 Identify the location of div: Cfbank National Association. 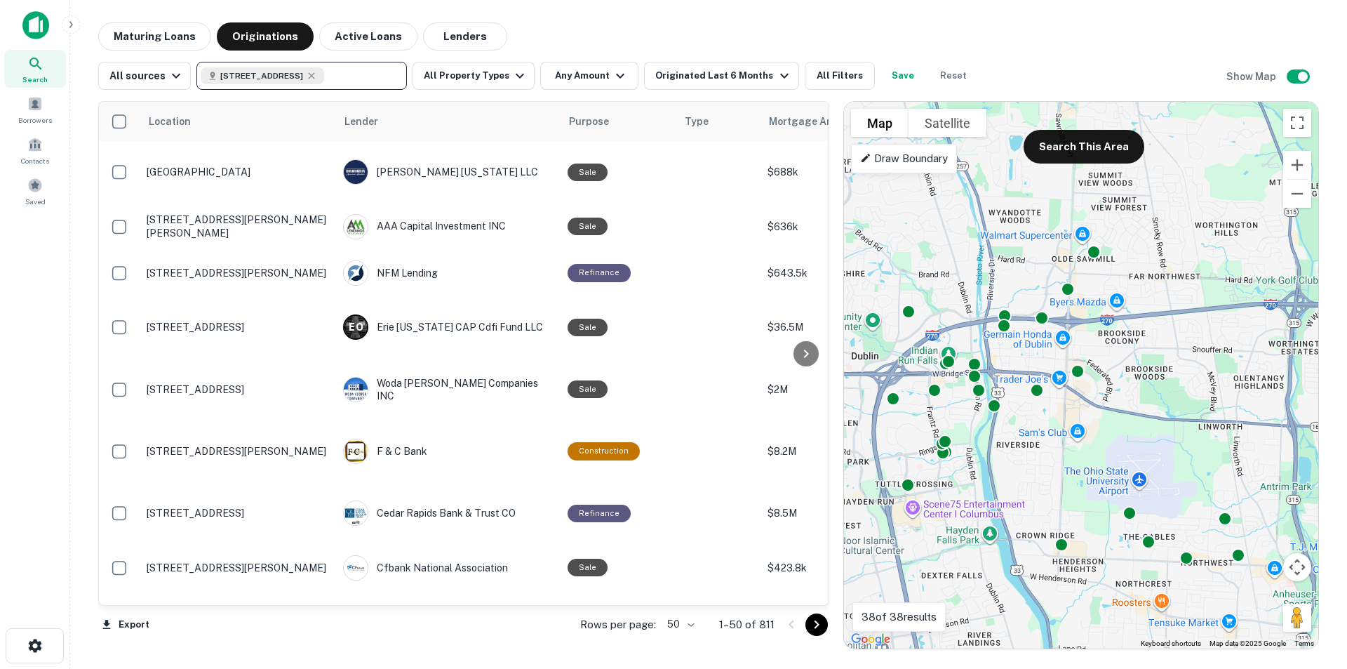
(448, 568).